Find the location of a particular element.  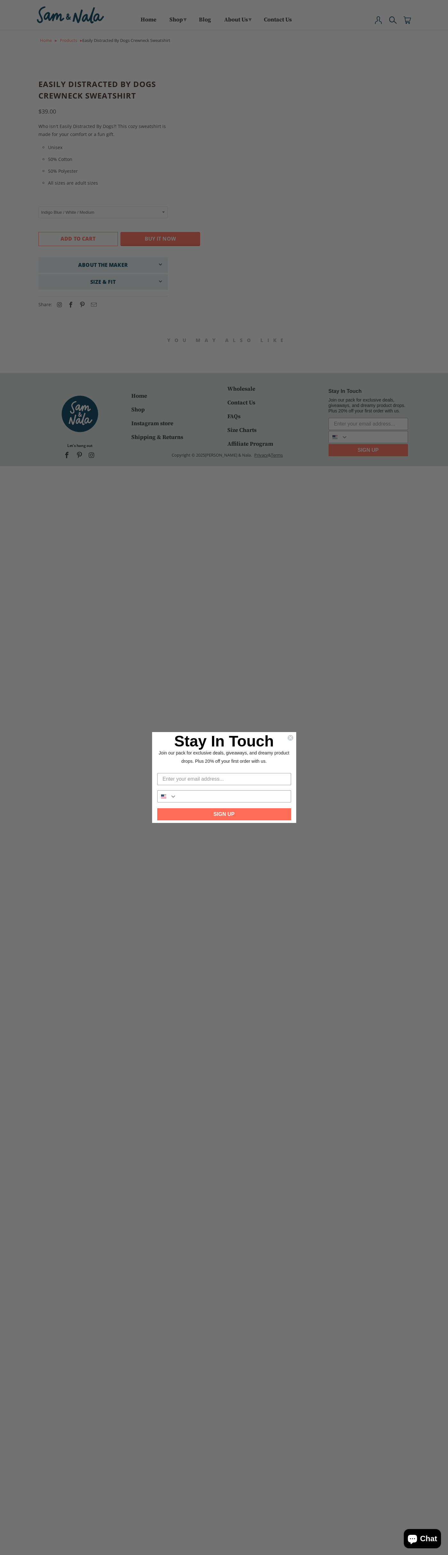

input: Enter your email address... is located at coordinates (224, 779).